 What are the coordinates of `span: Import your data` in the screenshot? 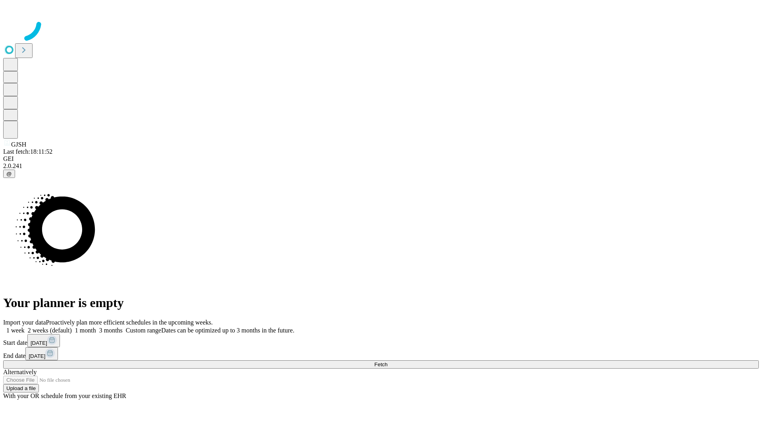 It's located at (25, 322).